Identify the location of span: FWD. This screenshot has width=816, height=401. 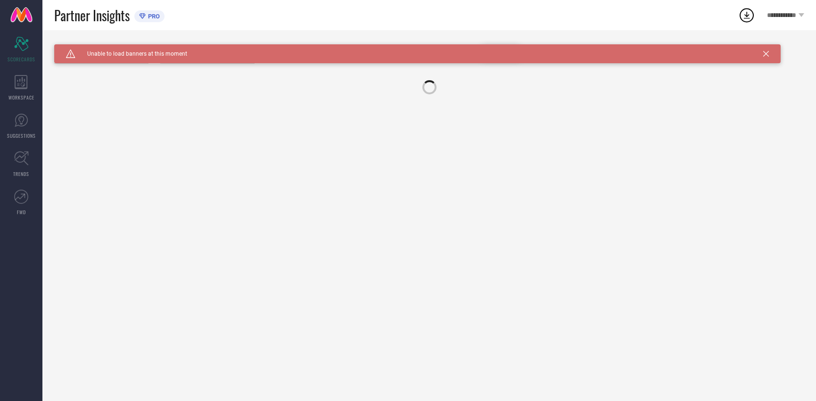
(21, 212).